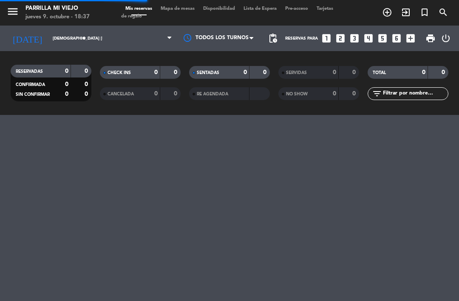 The width and height of the screenshot is (459, 301). Describe the element at coordinates (326, 38) in the screenshot. I see `i: looks_one` at that location.